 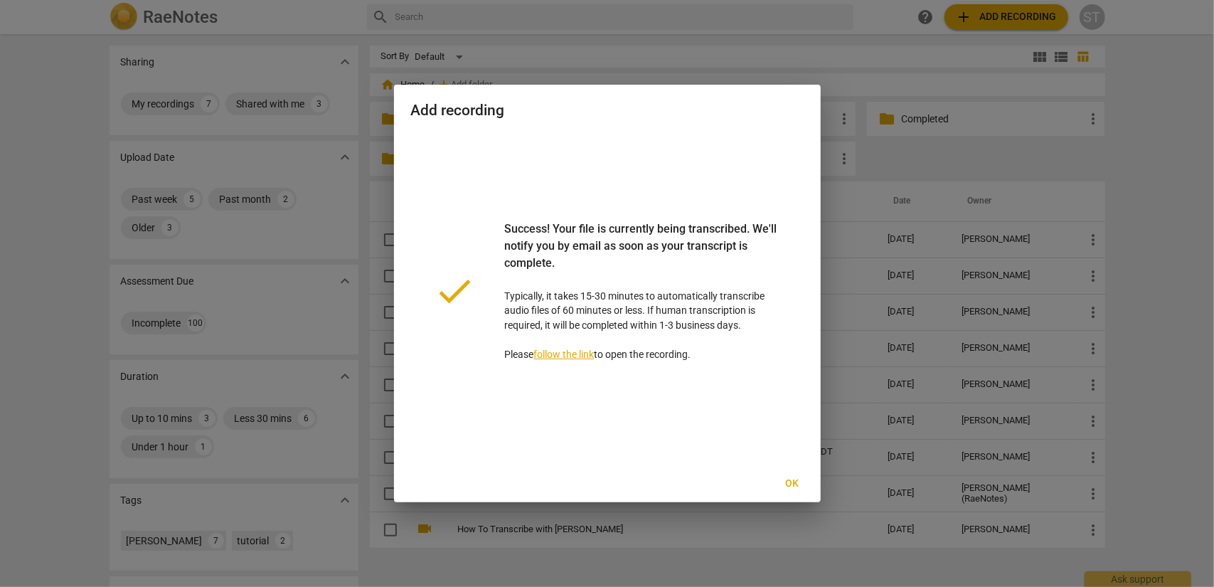 I want to click on span: Ok, so click(x=792, y=484).